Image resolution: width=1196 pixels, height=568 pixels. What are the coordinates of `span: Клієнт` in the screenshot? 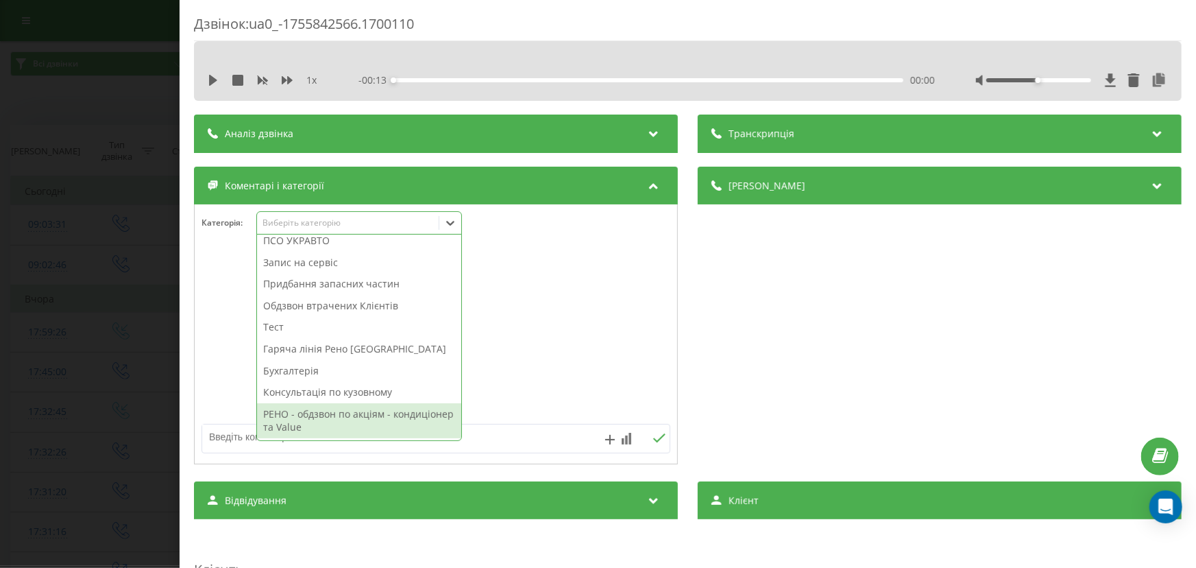 It's located at (744, 500).